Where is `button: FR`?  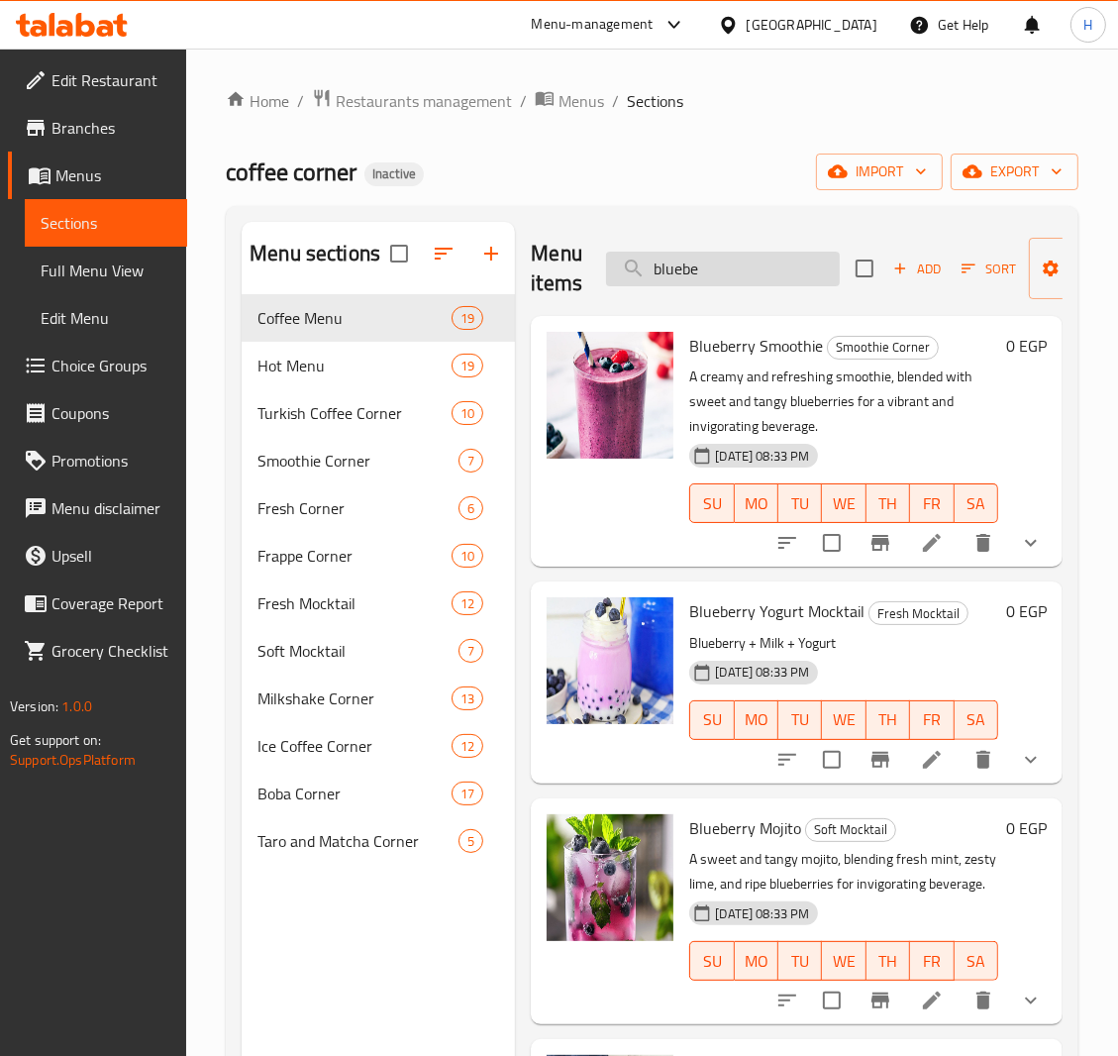
button: FR is located at coordinates (932, 961).